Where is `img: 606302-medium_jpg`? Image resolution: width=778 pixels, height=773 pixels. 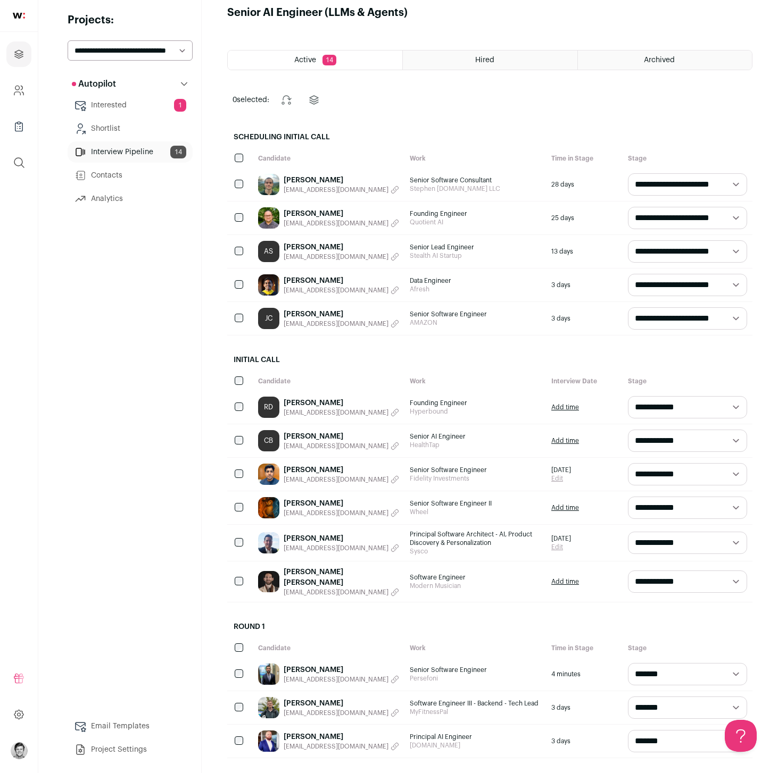
img: 606302-medium_jpg is located at coordinates (19, 751).